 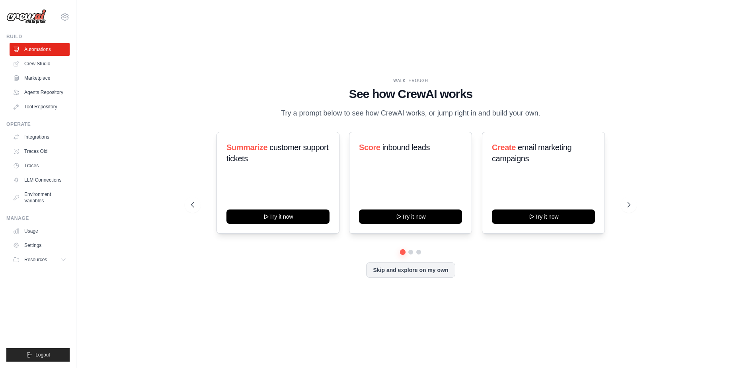 I want to click on a: Agents Repository, so click(x=39, y=92).